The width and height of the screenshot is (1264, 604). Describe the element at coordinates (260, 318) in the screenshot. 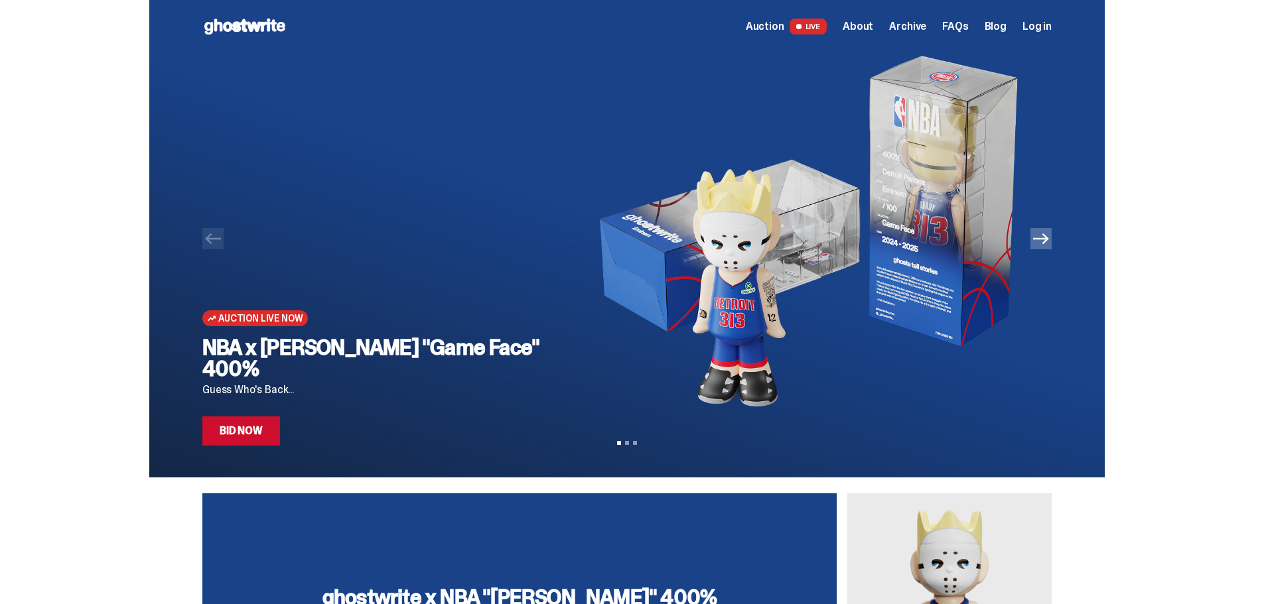

I see `span: Auction Live Now` at that location.